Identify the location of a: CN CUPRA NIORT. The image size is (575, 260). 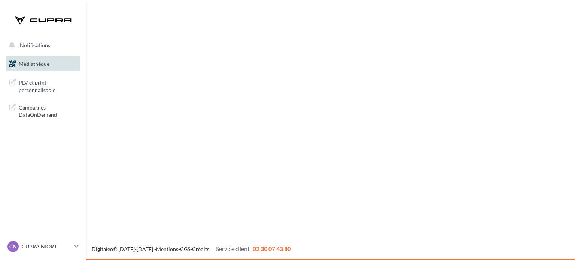
(43, 247).